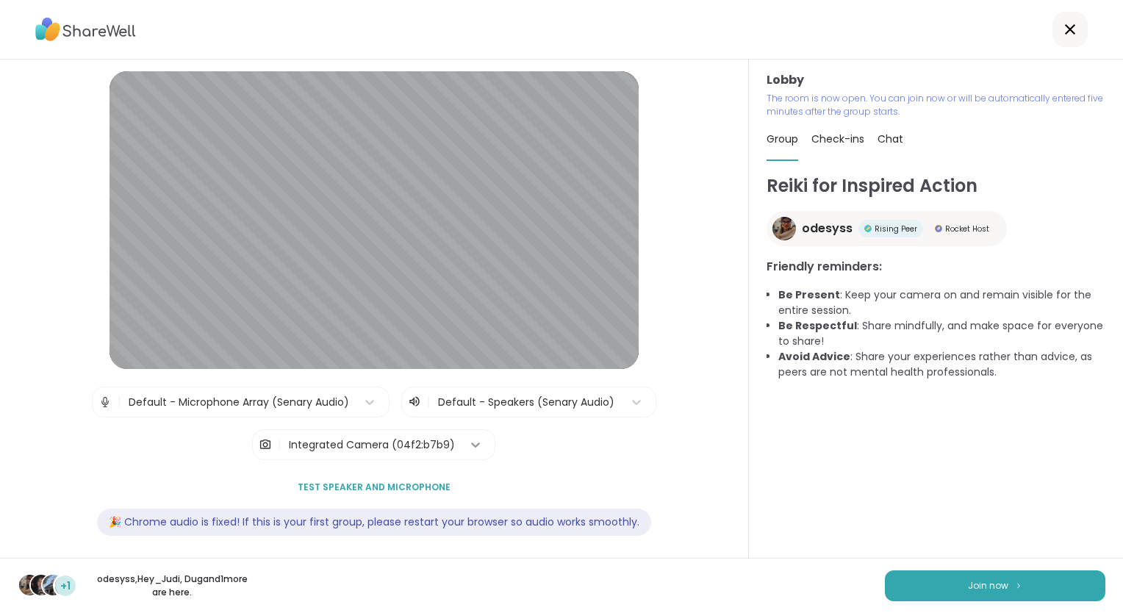 Image resolution: width=1123 pixels, height=613 pixels. What do you see at coordinates (942, 303) in the screenshot?
I see `li: : Keep your camera on and remain visible for the entire session.` at bounding box center [942, 303].